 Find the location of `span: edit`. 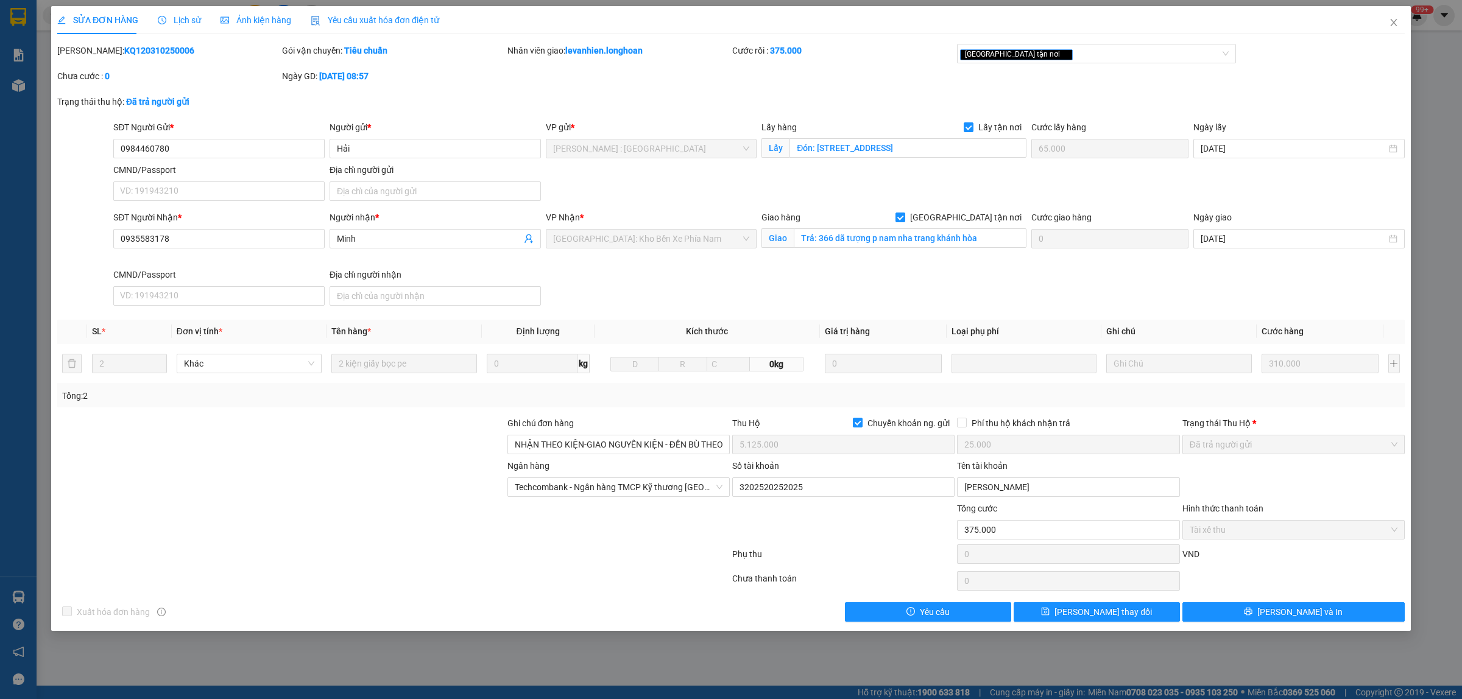

span: edit is located at coordinates (62, 20).